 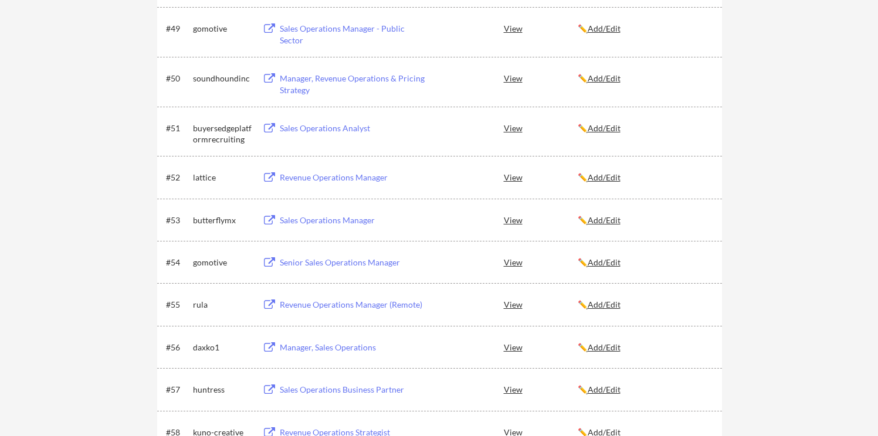 I want to click on div: #50, so click(x=177, y=79).